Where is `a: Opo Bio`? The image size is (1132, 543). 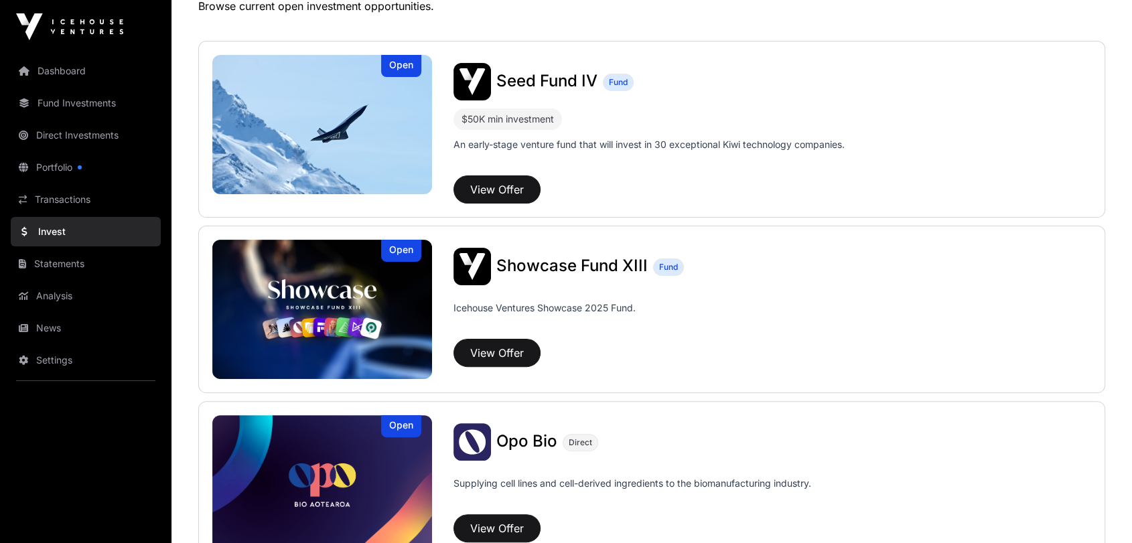
a: Opo Bio is located at coordinates (527, 442).